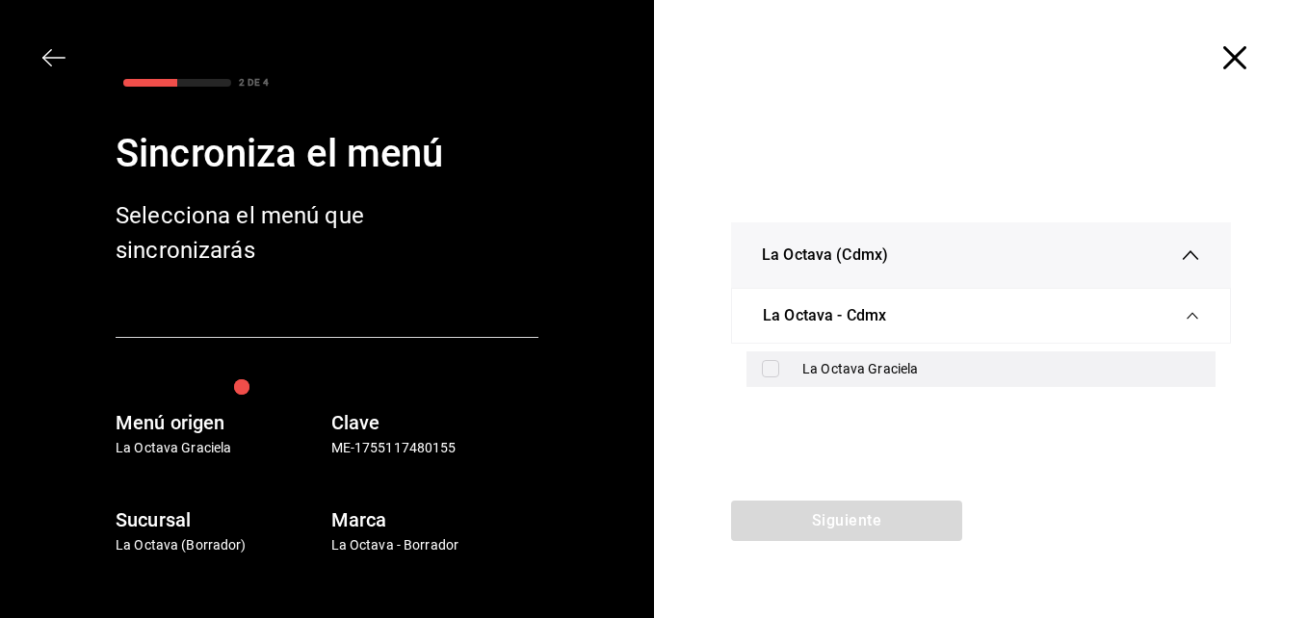 This screenshot has height=618, width=1308. I want to click on span: La Octava - Cdmx, so click(824, 316).